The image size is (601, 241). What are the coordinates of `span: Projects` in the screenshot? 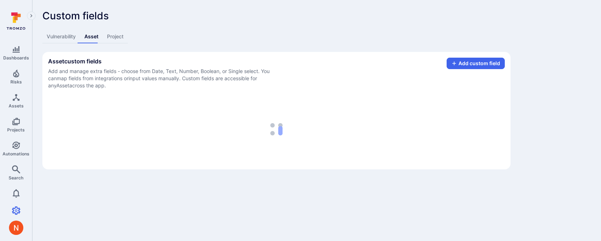 It's located at (16, 130).